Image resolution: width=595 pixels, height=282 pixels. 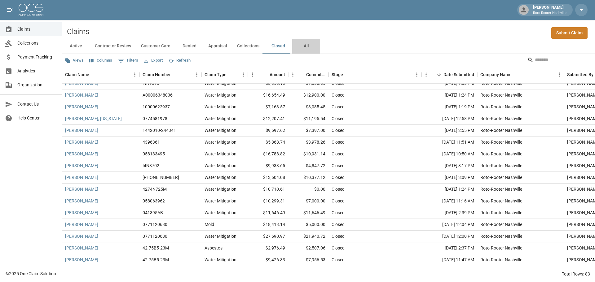 I want to click on div: 0774581978, so click(x=155, y=119).